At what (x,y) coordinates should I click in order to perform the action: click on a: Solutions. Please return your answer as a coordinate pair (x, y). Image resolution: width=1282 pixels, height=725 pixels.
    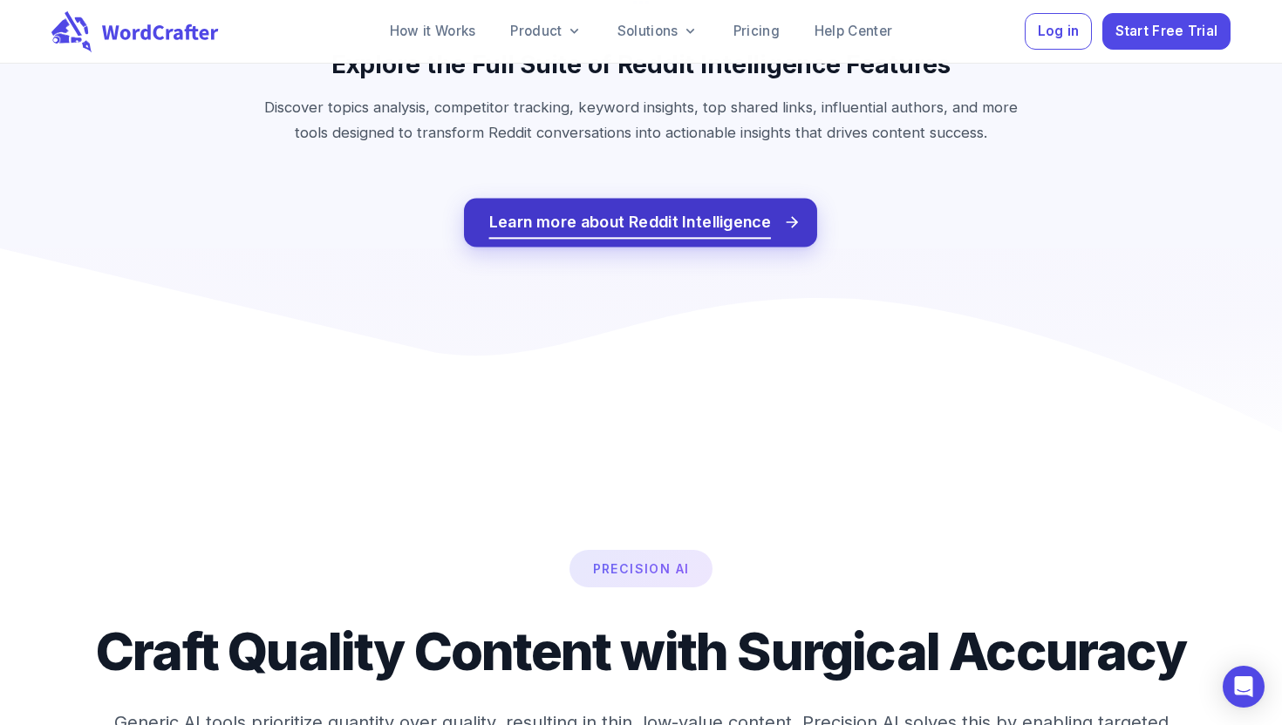
    Looking at the image, I should click on (657, 31).